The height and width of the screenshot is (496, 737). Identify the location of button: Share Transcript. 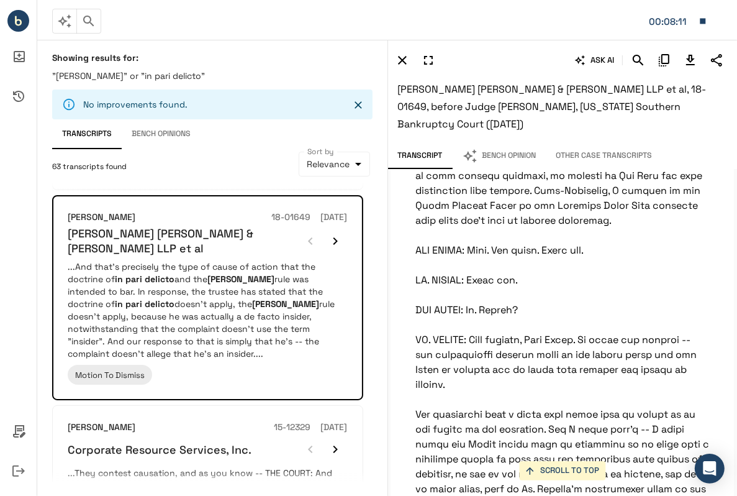
(717, 60).